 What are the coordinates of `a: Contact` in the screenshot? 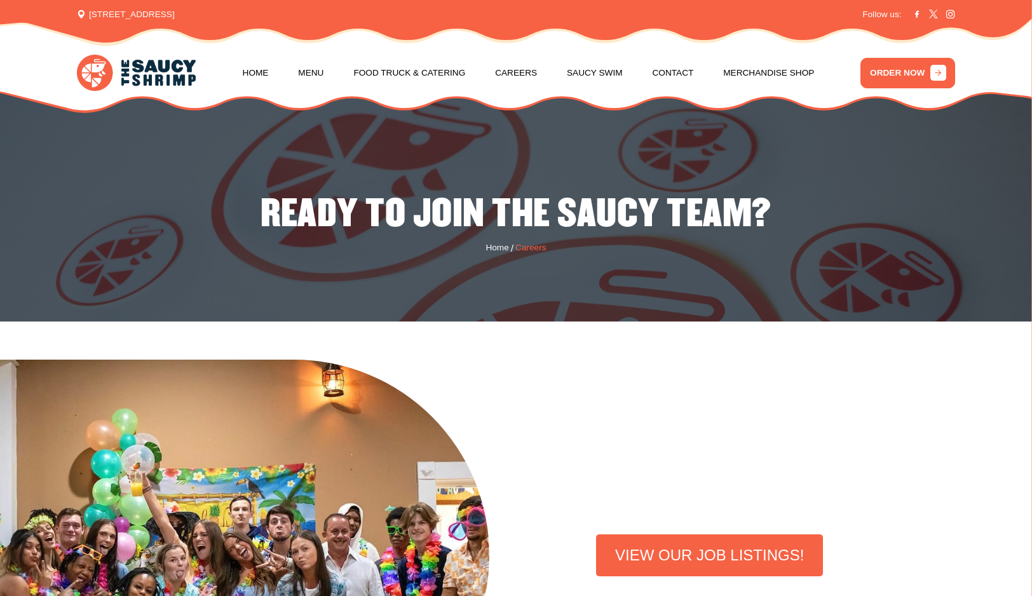 It's located at (673, 73).